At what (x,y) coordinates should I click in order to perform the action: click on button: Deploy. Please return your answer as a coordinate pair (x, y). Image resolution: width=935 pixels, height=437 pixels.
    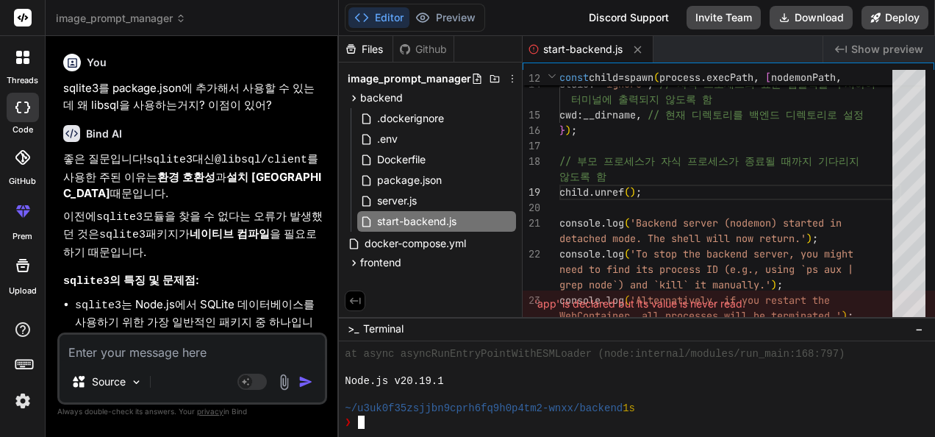
    Looking at the image, I should click on (895, 18).